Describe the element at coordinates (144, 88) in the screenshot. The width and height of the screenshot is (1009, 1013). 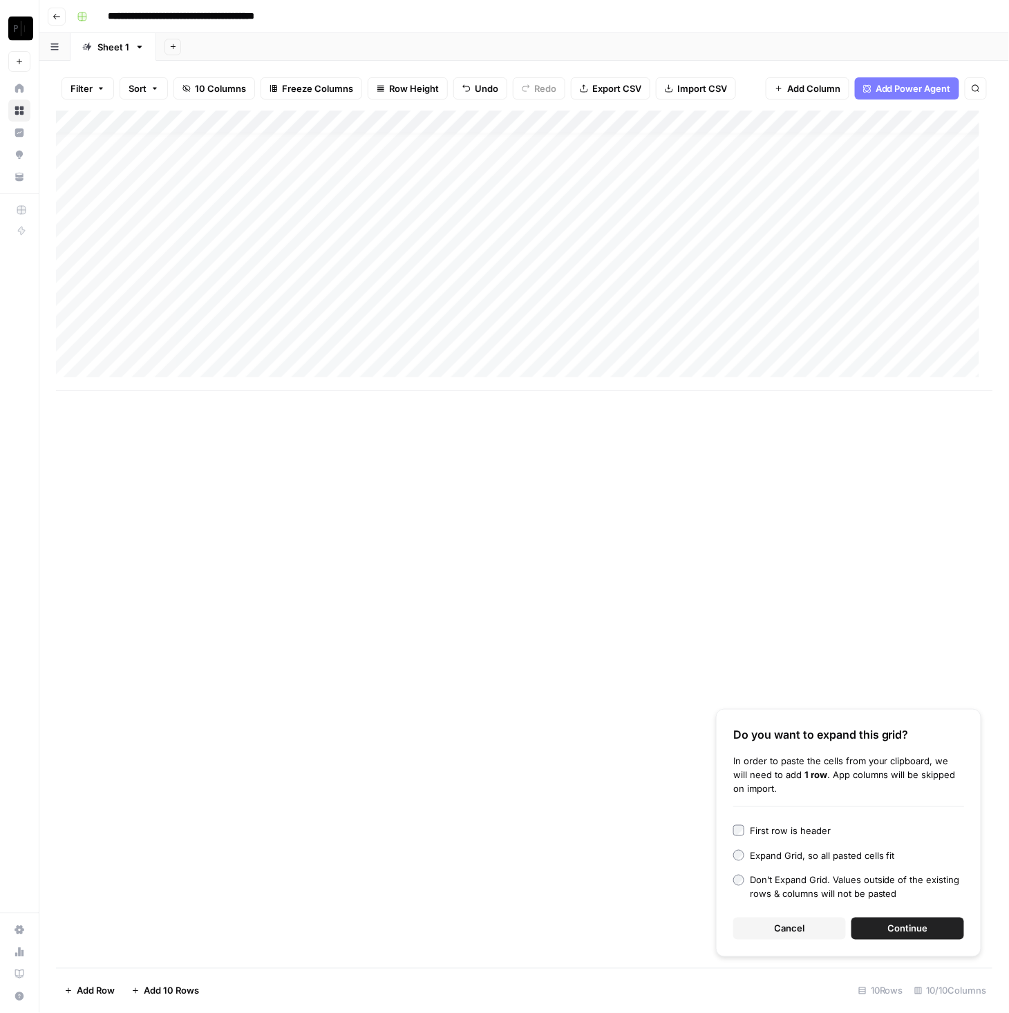
I see `button: Sort` at that location.